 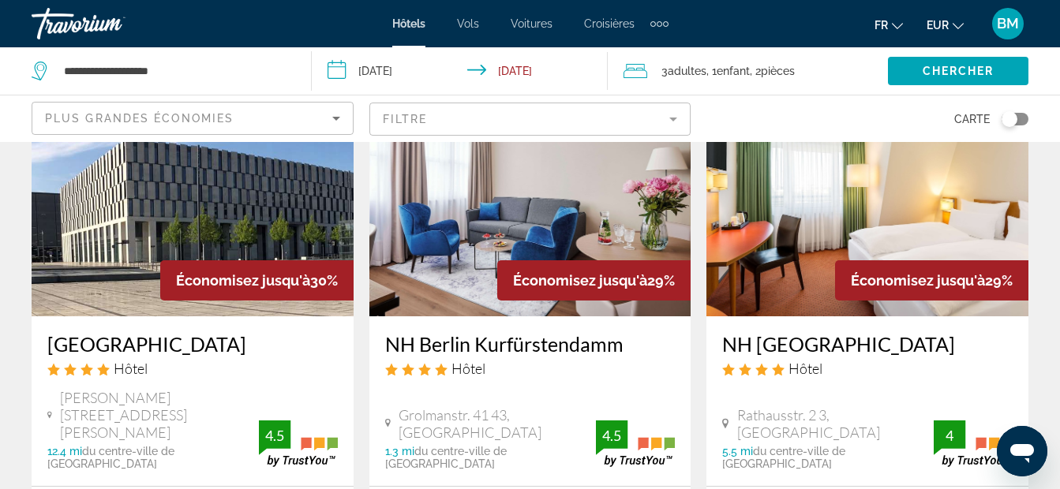 What do you see at coordinates (609, 24) in the screenshot?
I see `a: Croisières` at bounding box center [609, 24].